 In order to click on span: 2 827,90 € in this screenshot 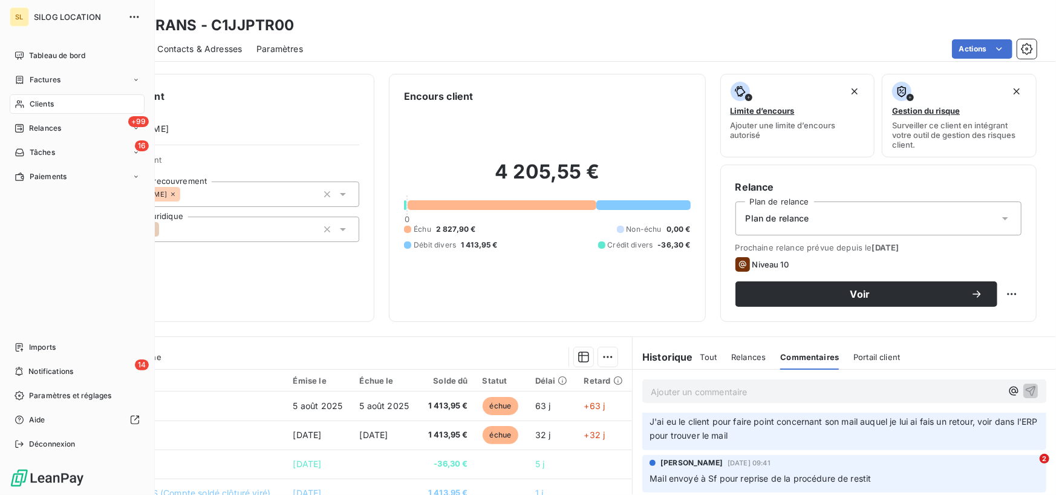, I will do `click(456, 229)`.